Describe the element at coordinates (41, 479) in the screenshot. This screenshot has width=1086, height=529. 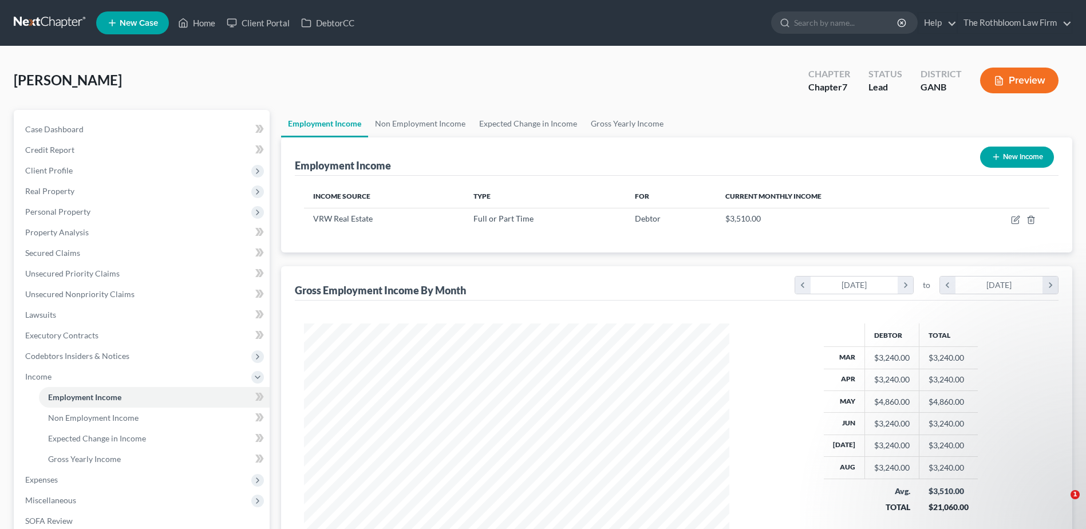
I see `span: Expenses` at that location.